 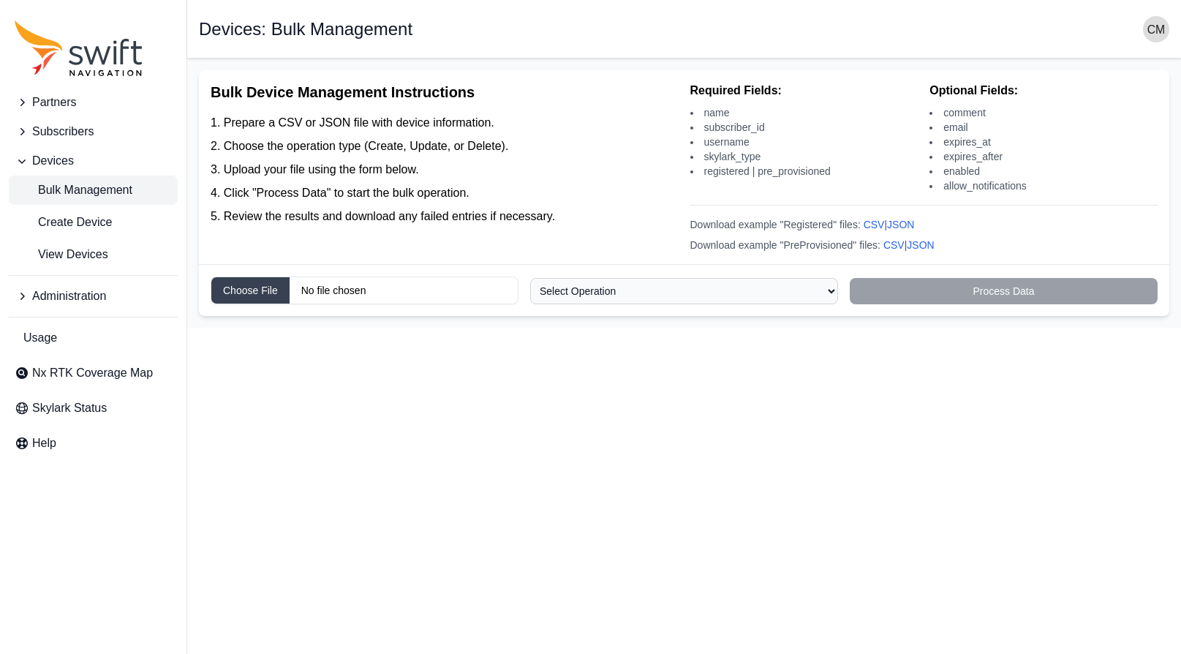 I want to click on div: Download example "Registered" files: |, so click(x=924, y=224).